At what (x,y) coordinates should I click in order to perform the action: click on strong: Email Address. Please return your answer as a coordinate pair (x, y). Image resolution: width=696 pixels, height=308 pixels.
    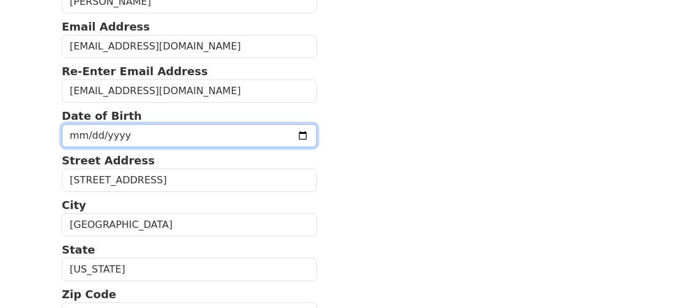
    Looking at the image, I should click on (106, 26).